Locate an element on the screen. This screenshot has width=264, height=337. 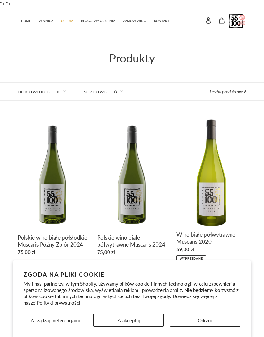
a: ZAMÓW WINO is located at coordinates (134, 20).